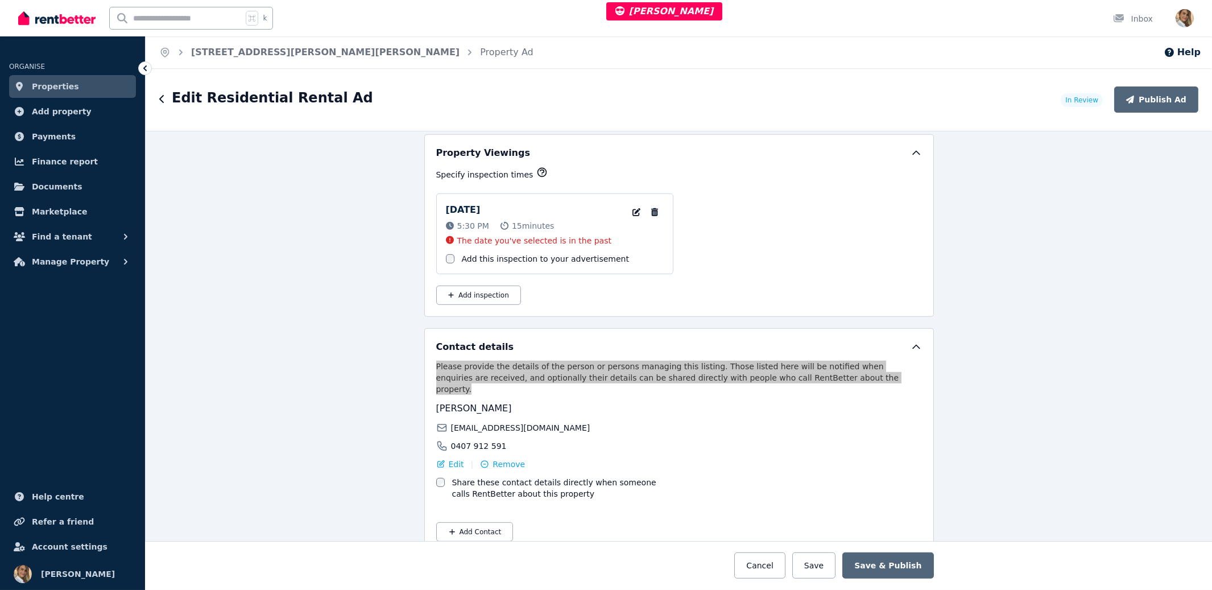 Image resolution: width=1212 pixels, height=590 pixels. What do you see at coordinates (484, 175) in the screenshot?
I see `p: Specify inspection times` at bounding box center [484, 175].